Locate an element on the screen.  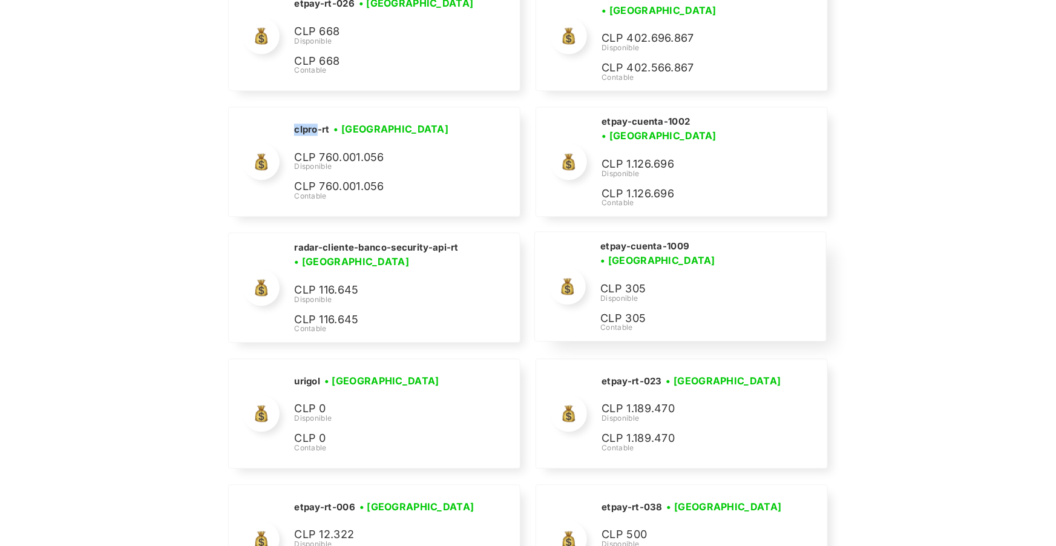
p: CLP 12.322 is located at coordinates (385, 534).